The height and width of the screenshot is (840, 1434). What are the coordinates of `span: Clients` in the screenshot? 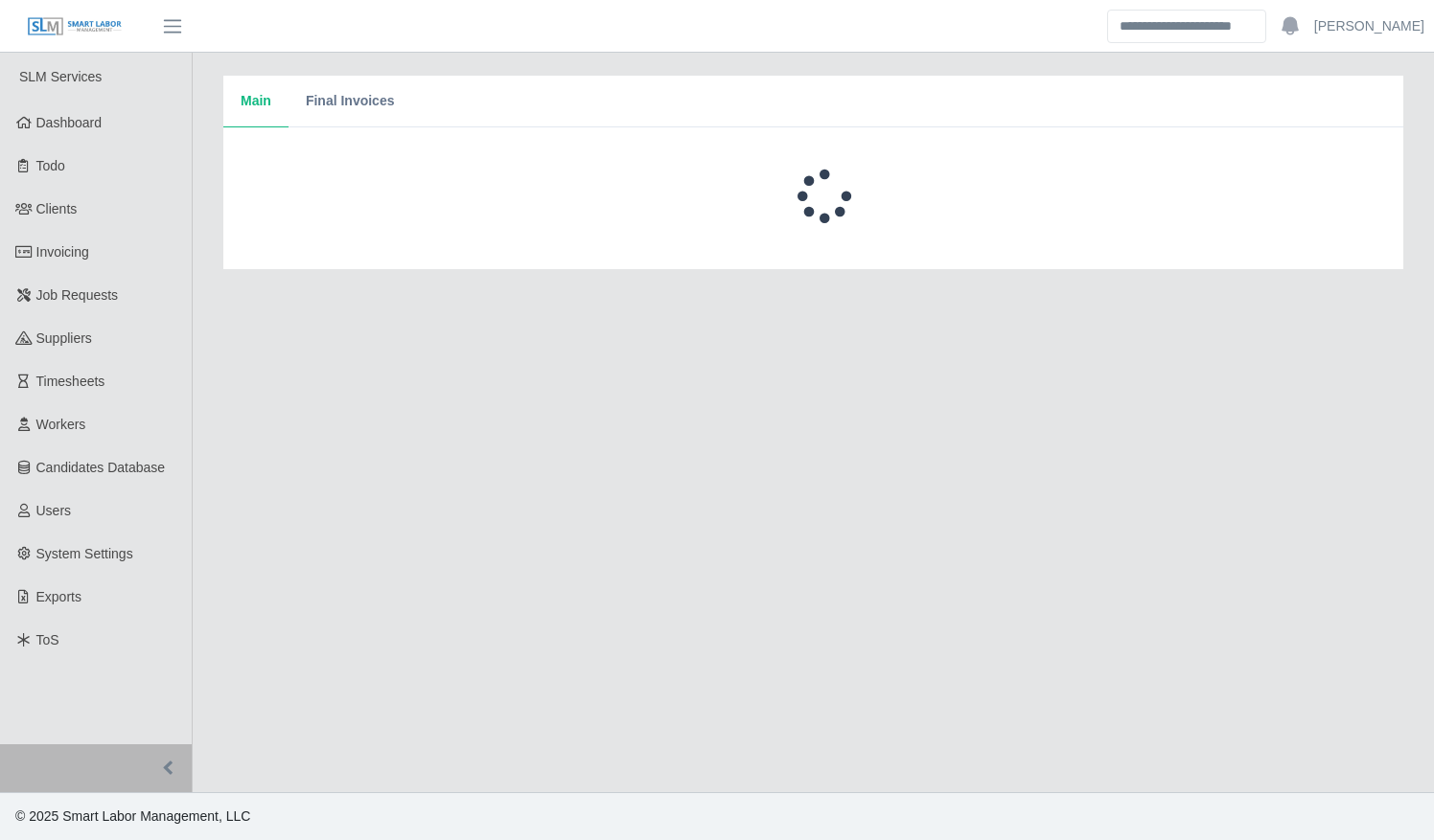 It's located at (56, 209).